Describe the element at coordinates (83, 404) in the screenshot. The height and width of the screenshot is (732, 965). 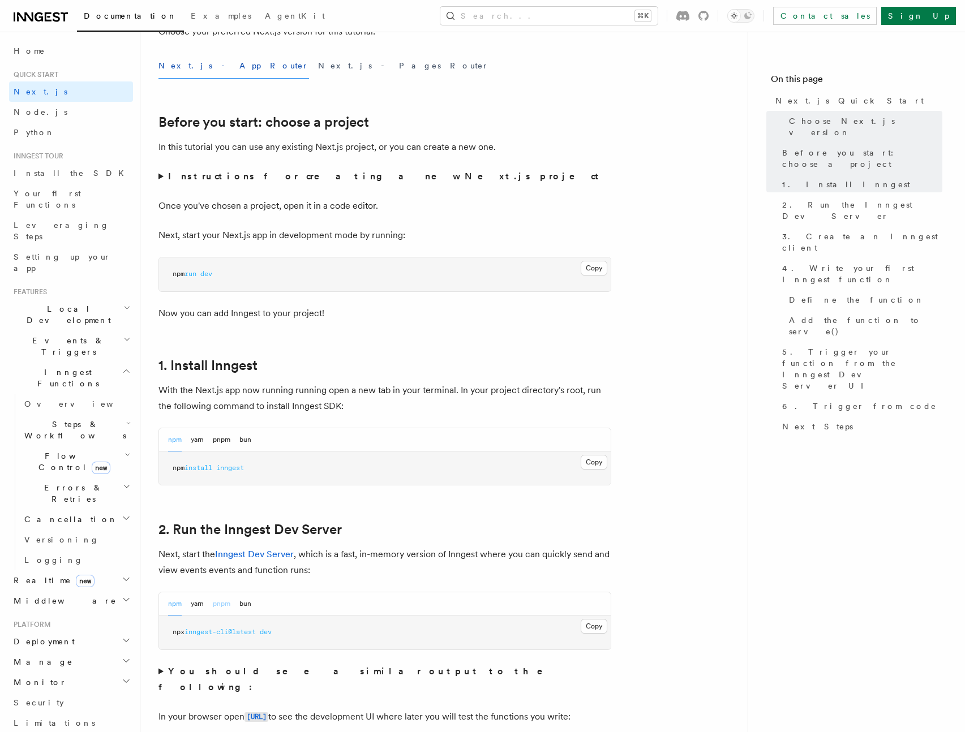
I see `span: Overview` at that location.